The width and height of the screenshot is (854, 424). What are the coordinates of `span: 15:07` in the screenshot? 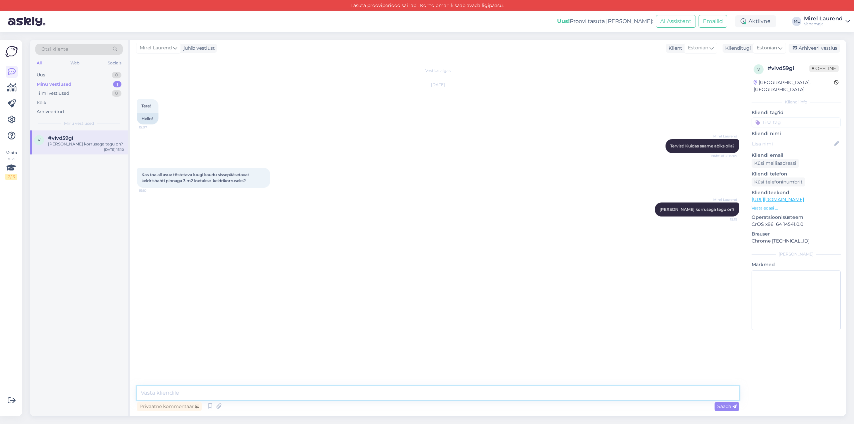 It's located at (151, 127).